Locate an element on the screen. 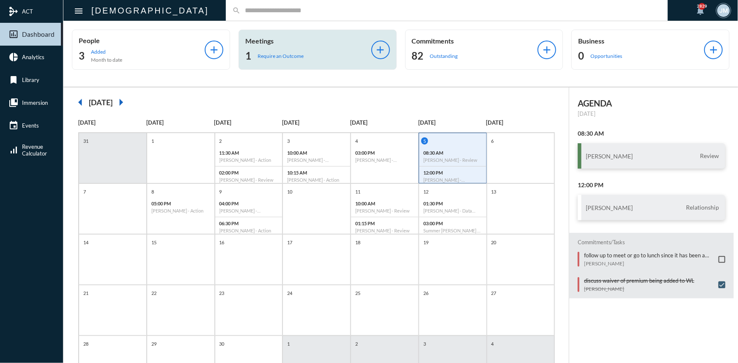  p: 05:00 PM is located at coordinates (181, 203).